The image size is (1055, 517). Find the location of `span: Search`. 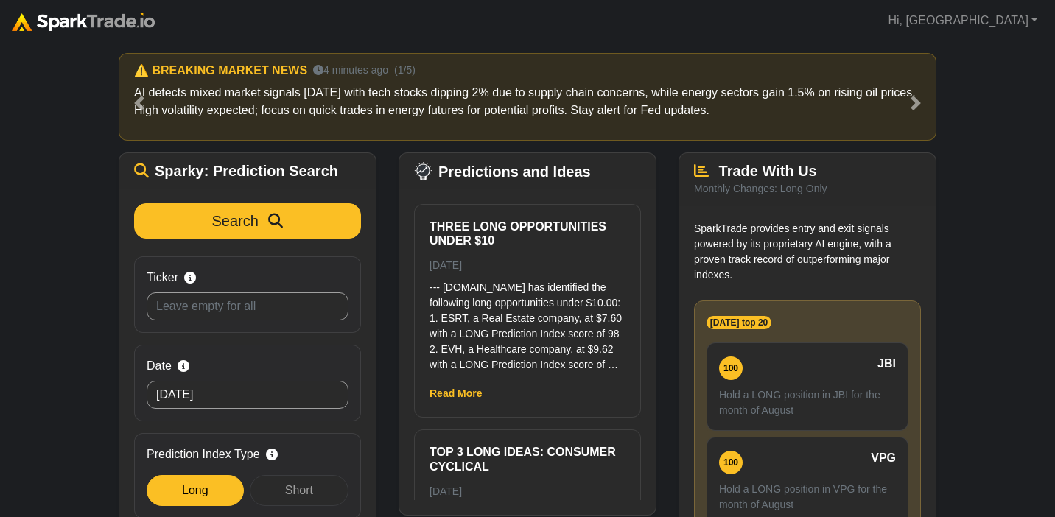

span: Search is located at coordinates (235, 221).